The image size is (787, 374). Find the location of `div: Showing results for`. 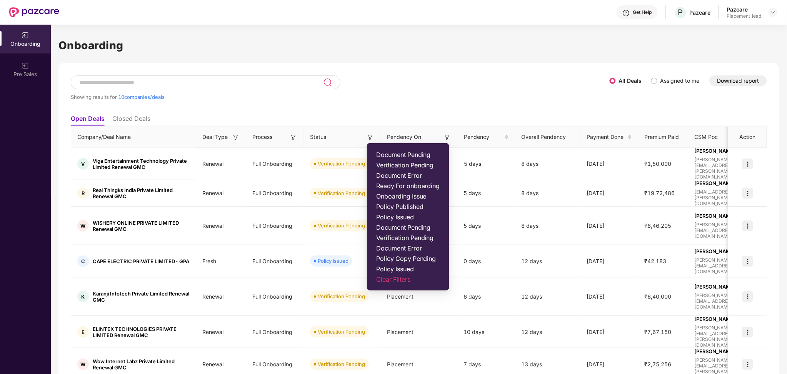

div: Showing results for is located at coordinates (340, 97).